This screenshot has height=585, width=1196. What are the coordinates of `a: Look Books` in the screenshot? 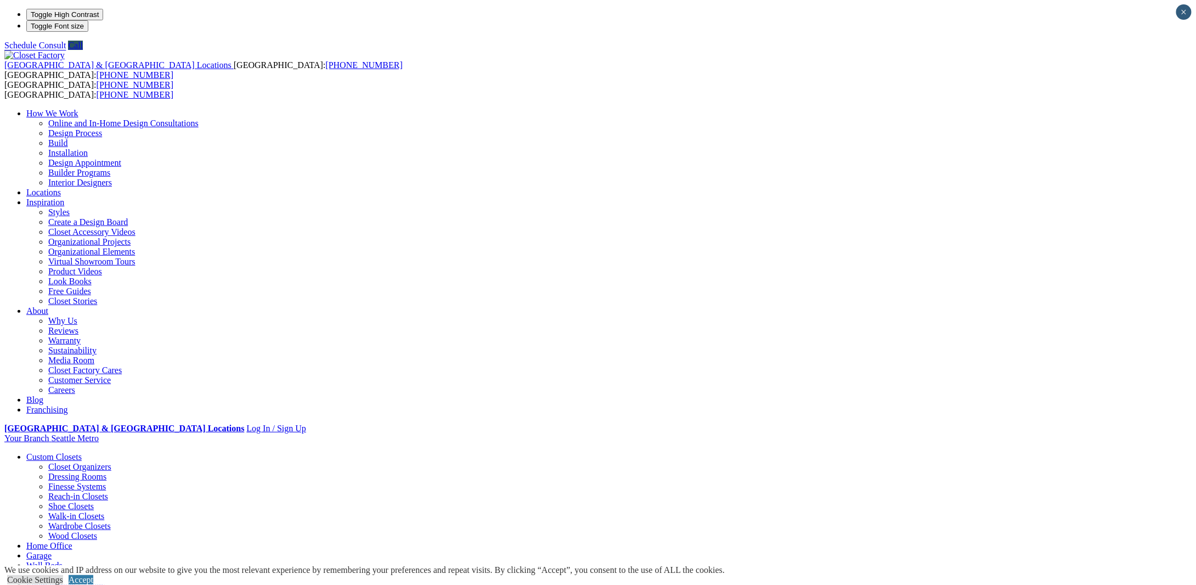 It's located at (70, 281).